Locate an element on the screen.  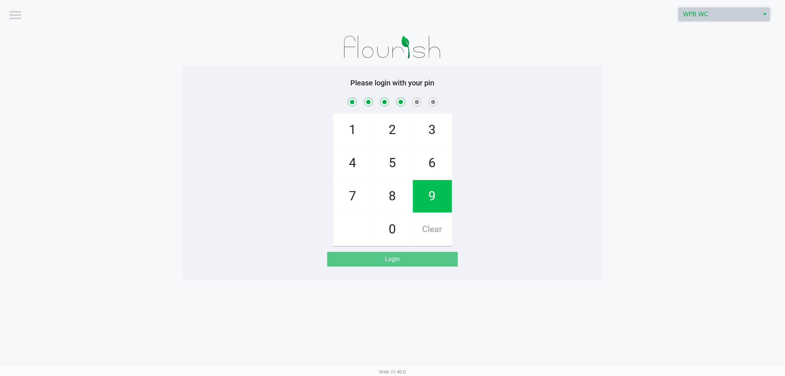
button: Select is located at coordinates (765, 14).